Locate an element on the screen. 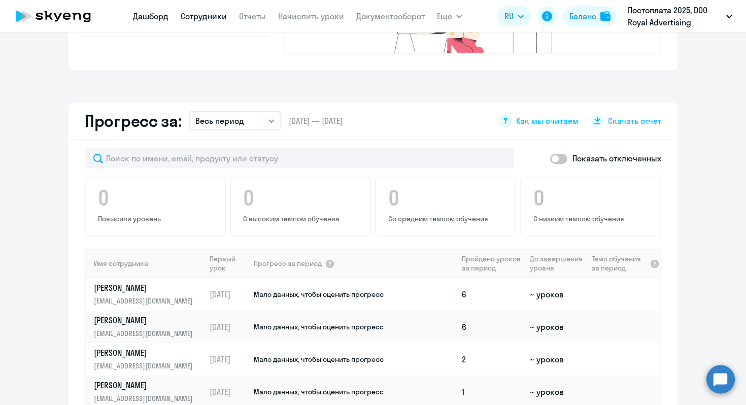 The image size is (746, 405). span: Скачать отчет is located at coordinates (635, 121).